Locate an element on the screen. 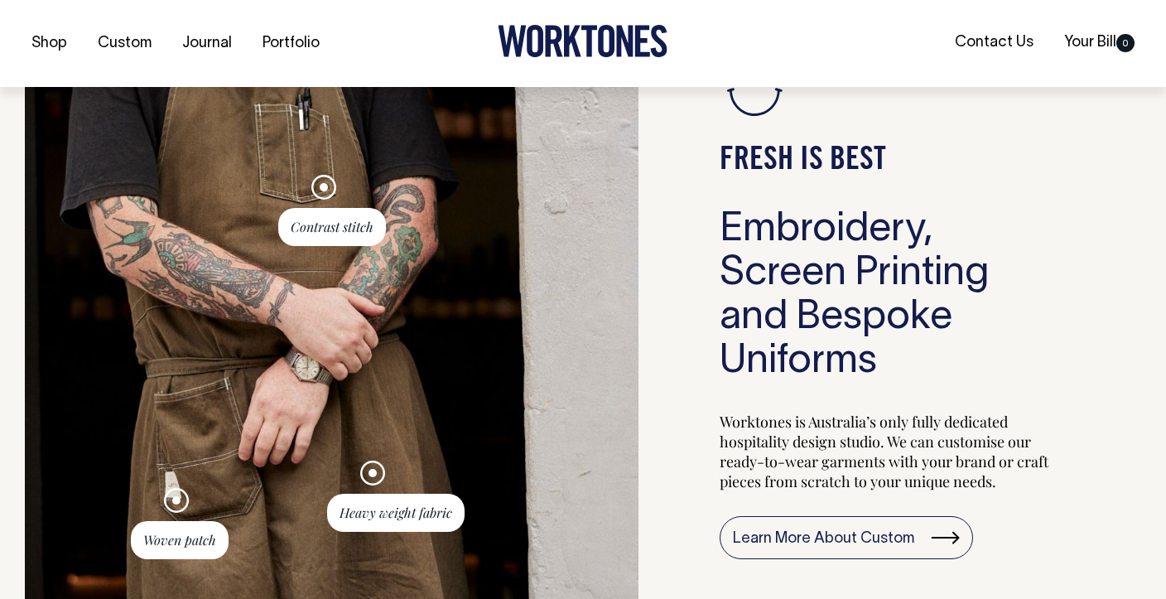 This screenshot has width=1166, height=599. span: Woven patch is located at coordinates (180, 540).